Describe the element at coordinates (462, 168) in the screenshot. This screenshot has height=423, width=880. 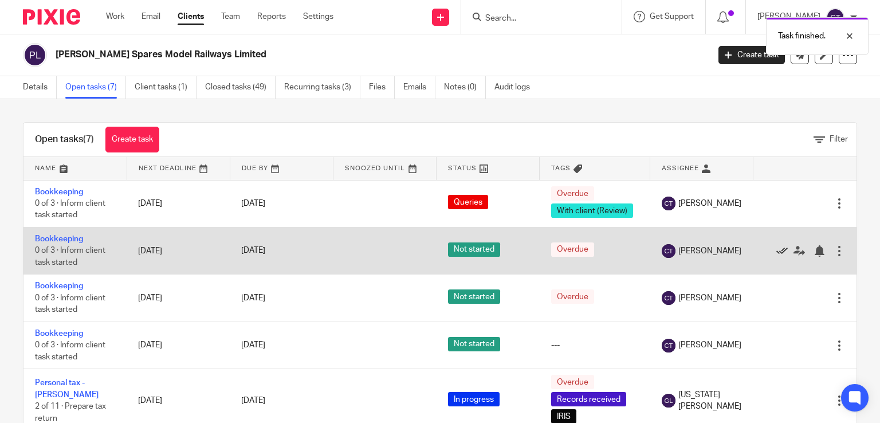
I see `span: Status` at that location.